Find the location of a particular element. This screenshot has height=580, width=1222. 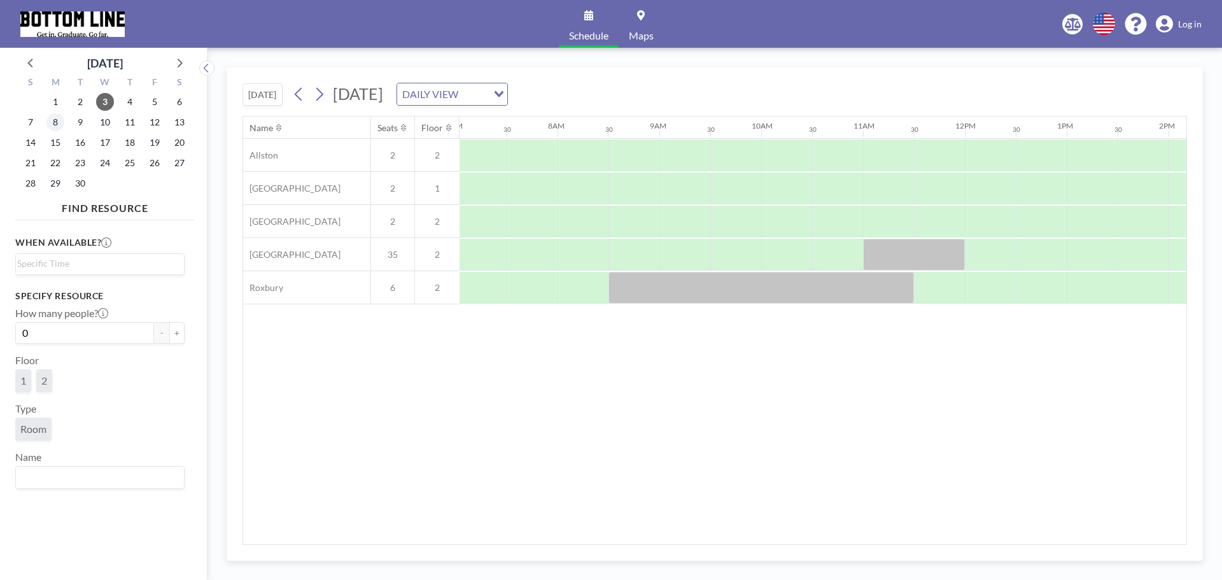

div: 8AM is located at coordinates (556, 125).